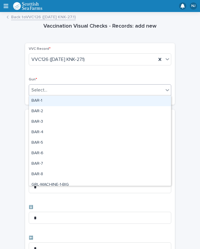  What do you see at coordinates (40, 49) in the screenshot?
I see `span: VVC Record` at bounding box center [40, 49].